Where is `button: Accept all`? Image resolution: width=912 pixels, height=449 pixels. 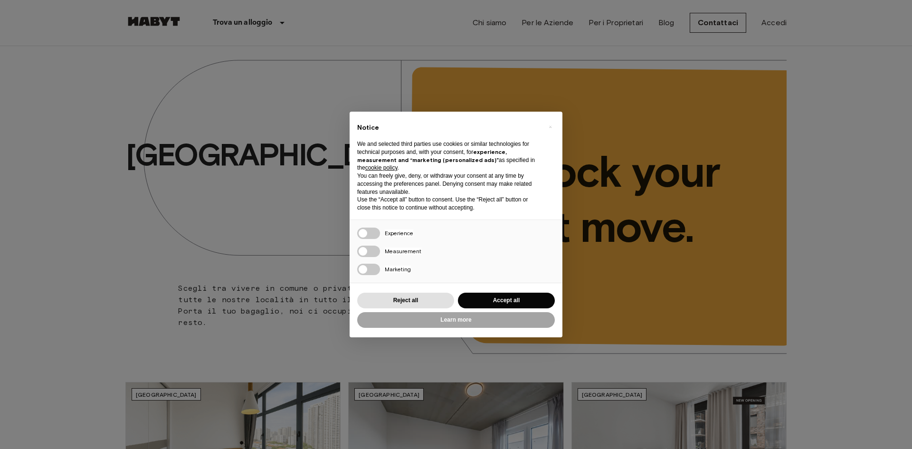 button: Accept all is located at coordinates (506, 300).